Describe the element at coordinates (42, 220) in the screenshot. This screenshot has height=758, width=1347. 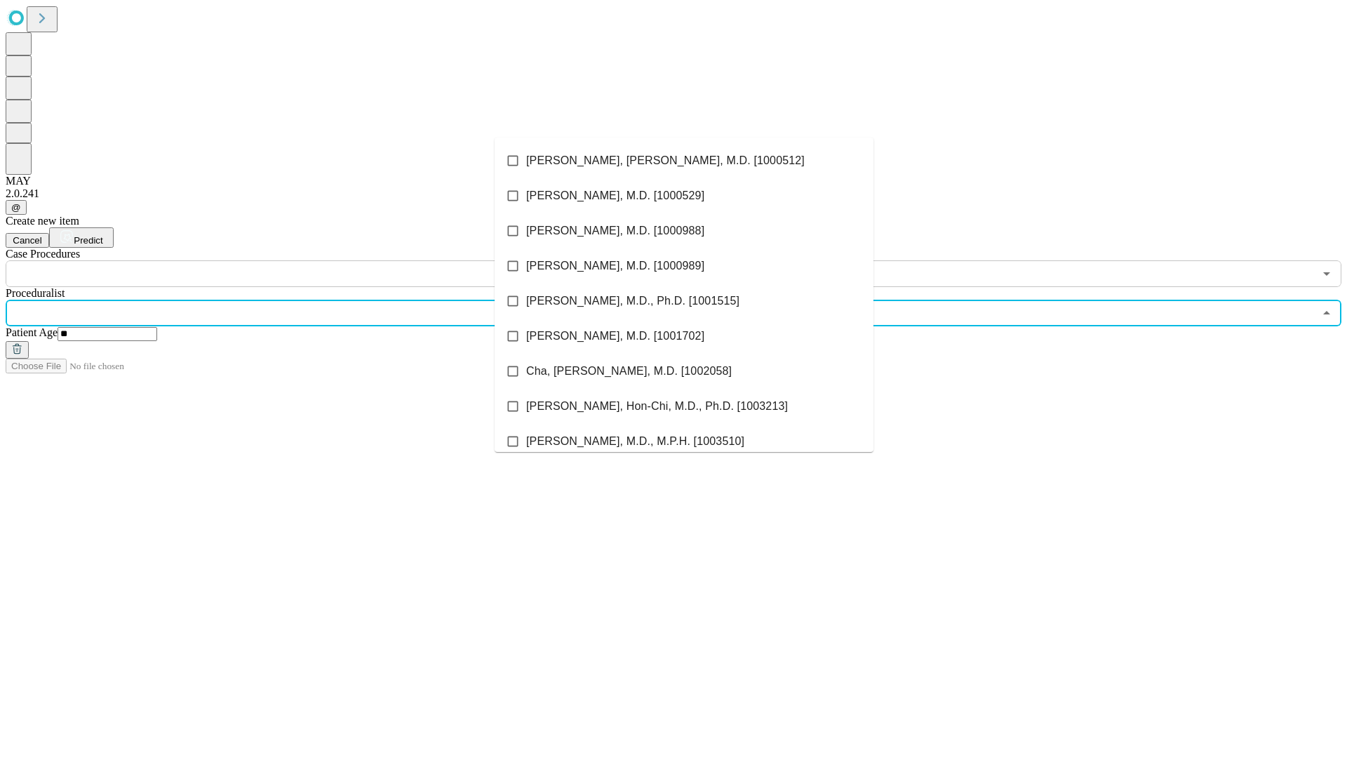
I see `span: Create new item` at that location.